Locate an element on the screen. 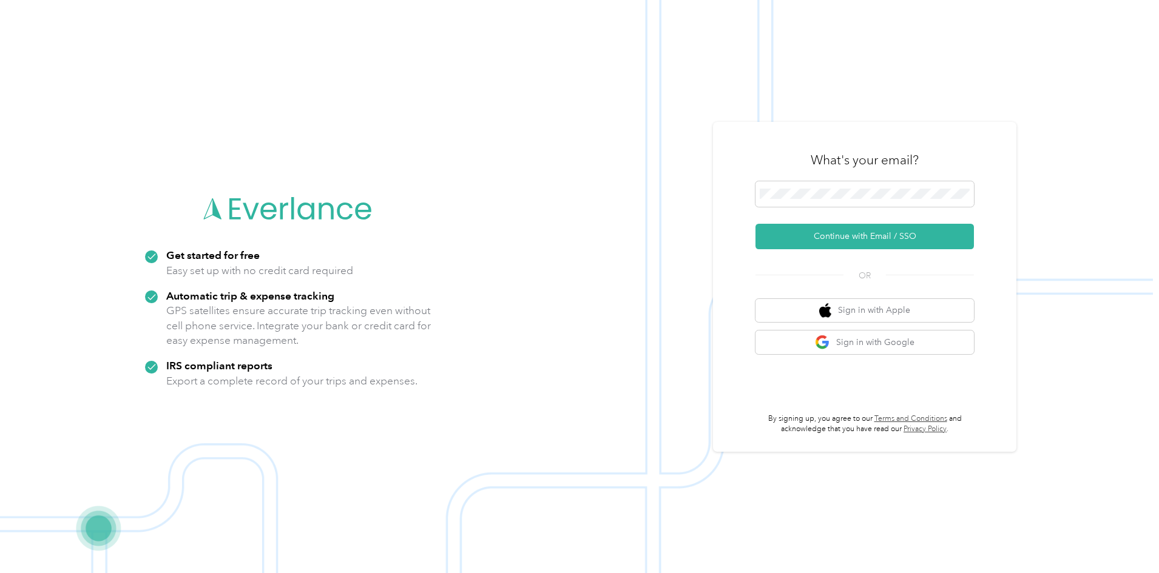  img: apple logo is located at coordinates (825, 311).